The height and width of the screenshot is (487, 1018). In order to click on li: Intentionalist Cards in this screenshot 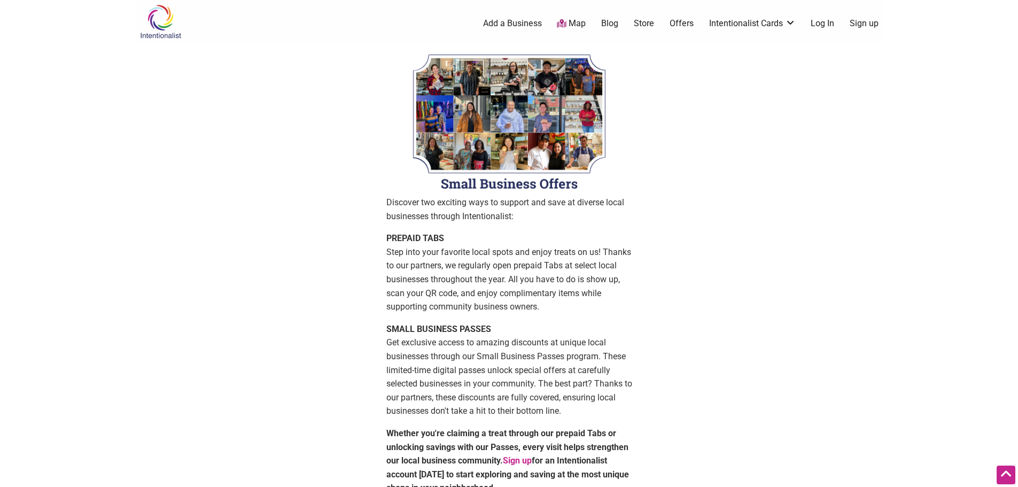, I will do `click(752, 24)`.